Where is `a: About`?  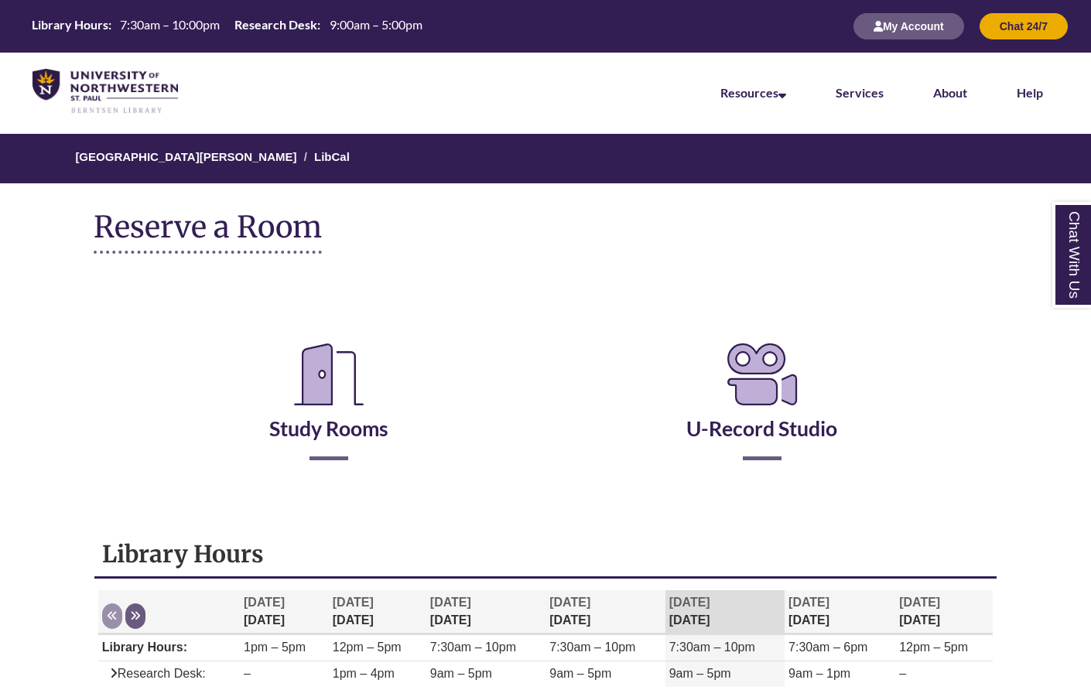 a: About is located at coordinates (950, 92).